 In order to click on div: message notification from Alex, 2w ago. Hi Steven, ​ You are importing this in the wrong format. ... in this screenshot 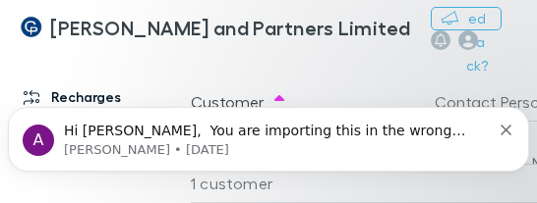, I will do `click(268, 53)`.